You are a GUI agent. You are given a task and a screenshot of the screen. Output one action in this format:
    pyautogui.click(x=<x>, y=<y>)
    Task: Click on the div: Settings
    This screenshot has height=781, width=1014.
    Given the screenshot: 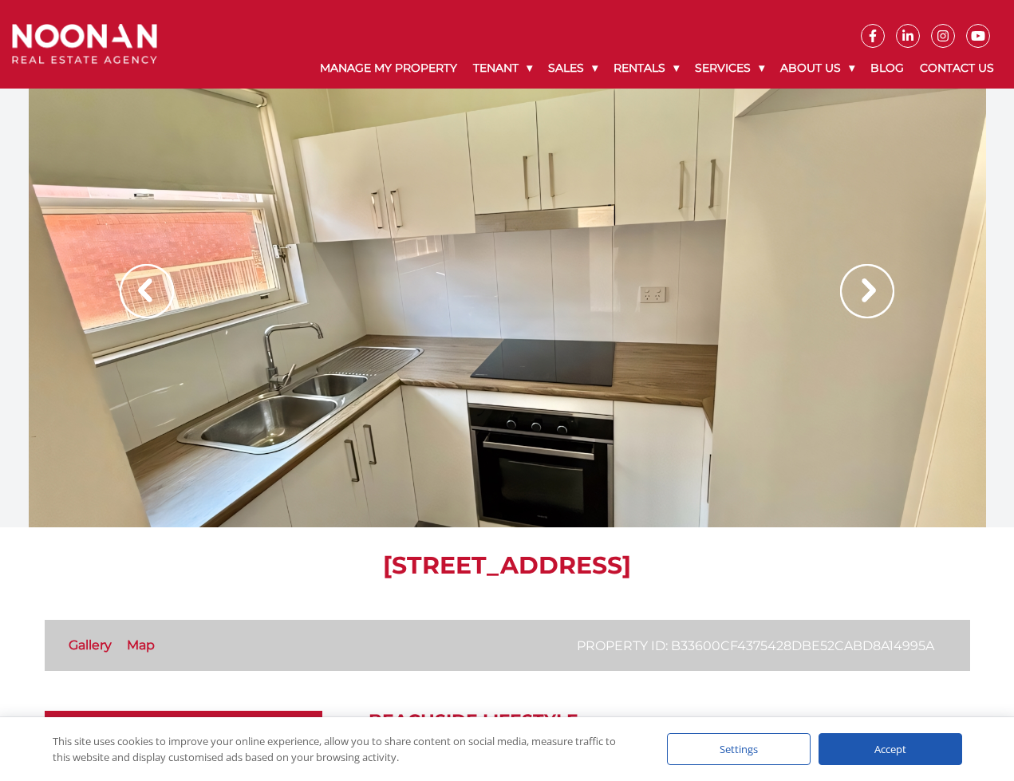 What is the action you would take?
    pyautogui.click(x=739, y=749)
    